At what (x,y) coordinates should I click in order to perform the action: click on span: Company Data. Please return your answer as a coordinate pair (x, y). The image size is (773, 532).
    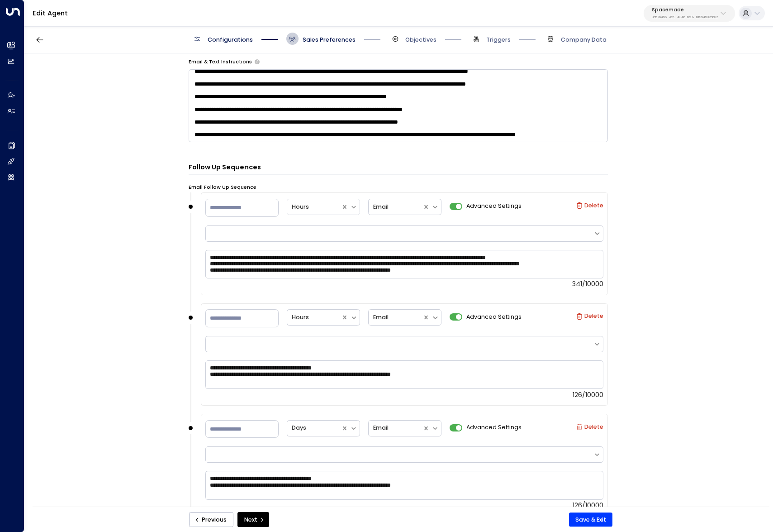
    Looking at the image, I should click on (584, 40).